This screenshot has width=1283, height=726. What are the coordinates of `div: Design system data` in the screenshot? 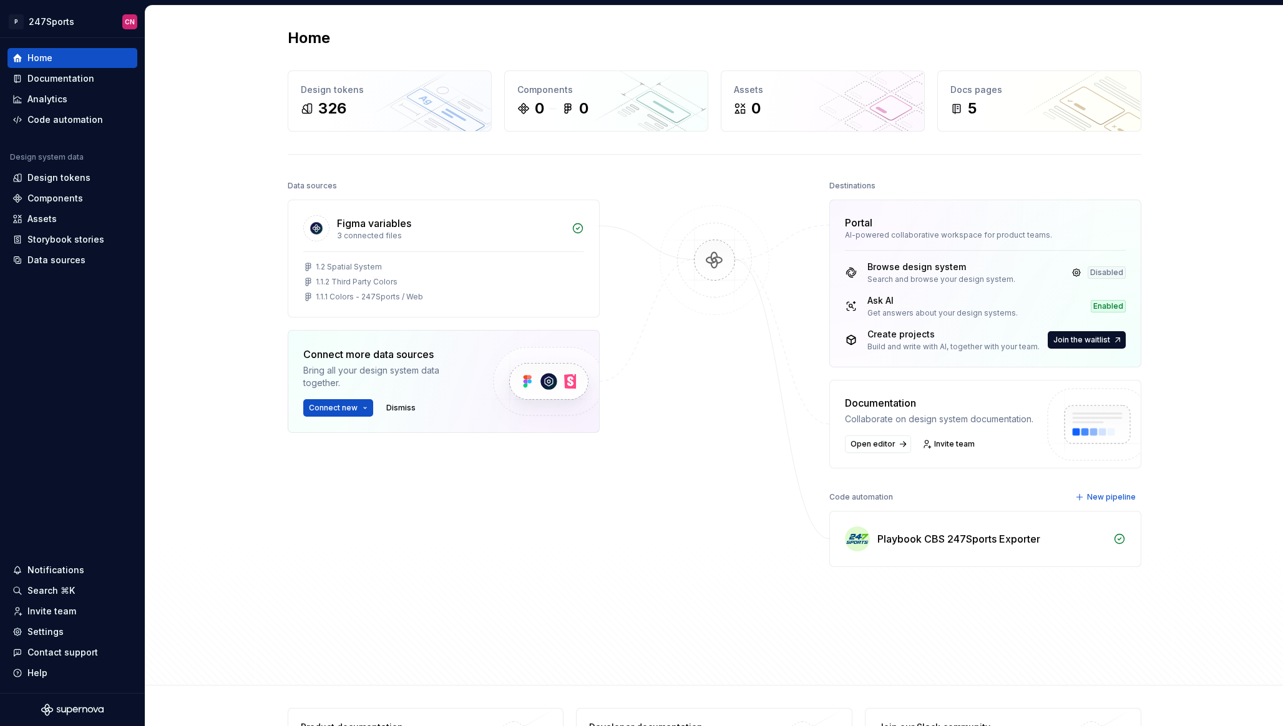 It's located at (47, 157).